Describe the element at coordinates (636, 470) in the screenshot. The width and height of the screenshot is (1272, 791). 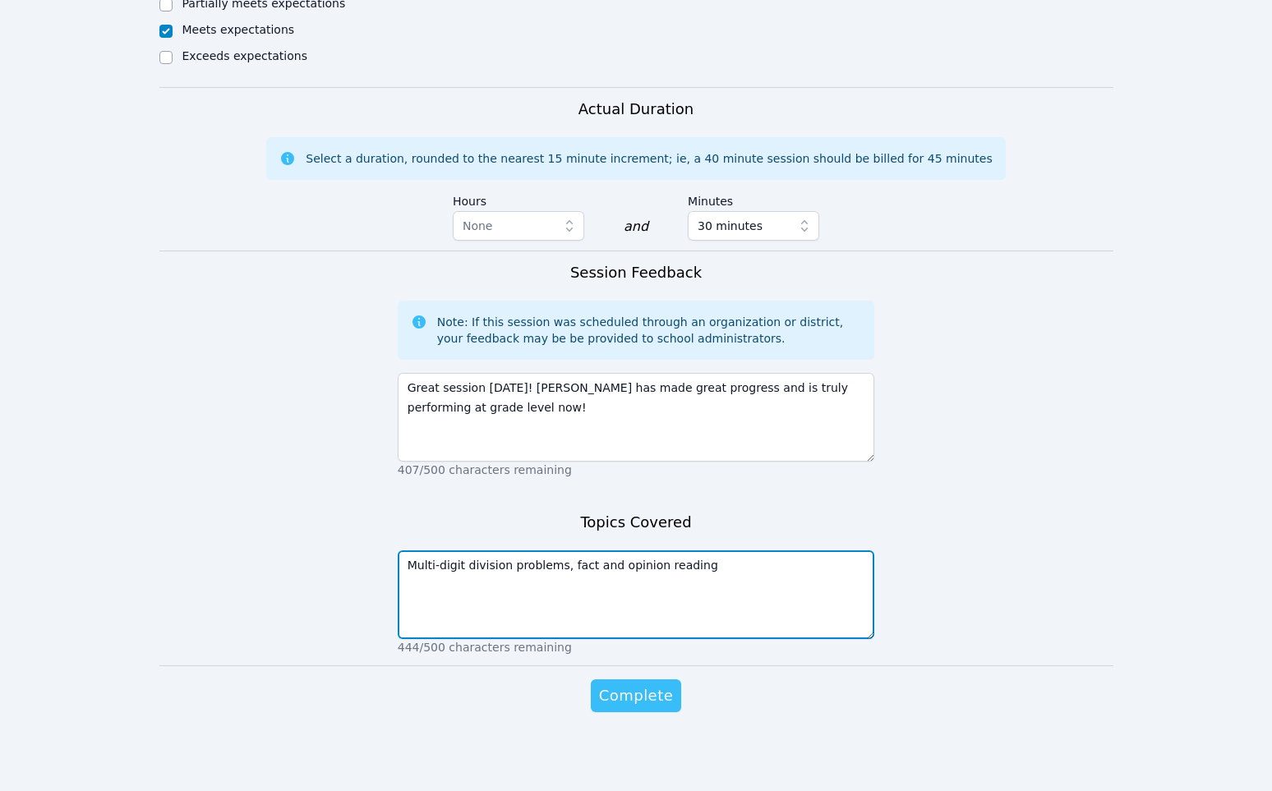
I see `p: 407/500 characters remaining` at that location.